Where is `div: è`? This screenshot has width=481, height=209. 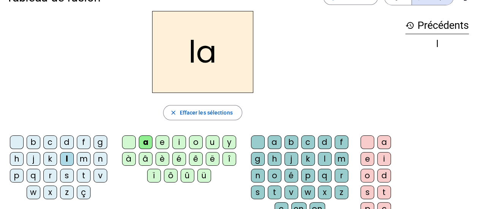 div: è is located at coordinates (162, 159).